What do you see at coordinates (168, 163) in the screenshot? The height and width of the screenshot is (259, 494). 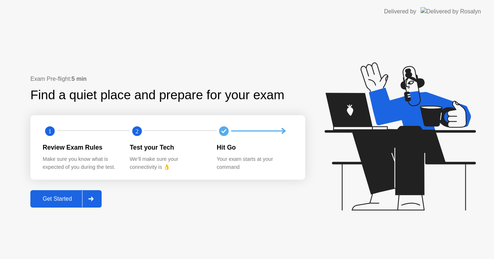 I see `div: We’ll make sure your connectivity is 👌` at bounding box center [168, 163].